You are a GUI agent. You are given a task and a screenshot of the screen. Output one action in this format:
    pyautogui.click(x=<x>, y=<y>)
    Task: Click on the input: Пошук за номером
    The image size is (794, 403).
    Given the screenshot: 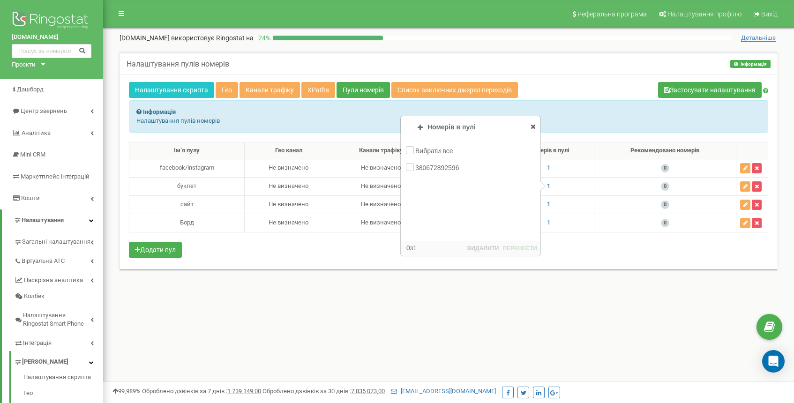 What is the action you would take?
    pyautogui.click(x=52, y=51)
    